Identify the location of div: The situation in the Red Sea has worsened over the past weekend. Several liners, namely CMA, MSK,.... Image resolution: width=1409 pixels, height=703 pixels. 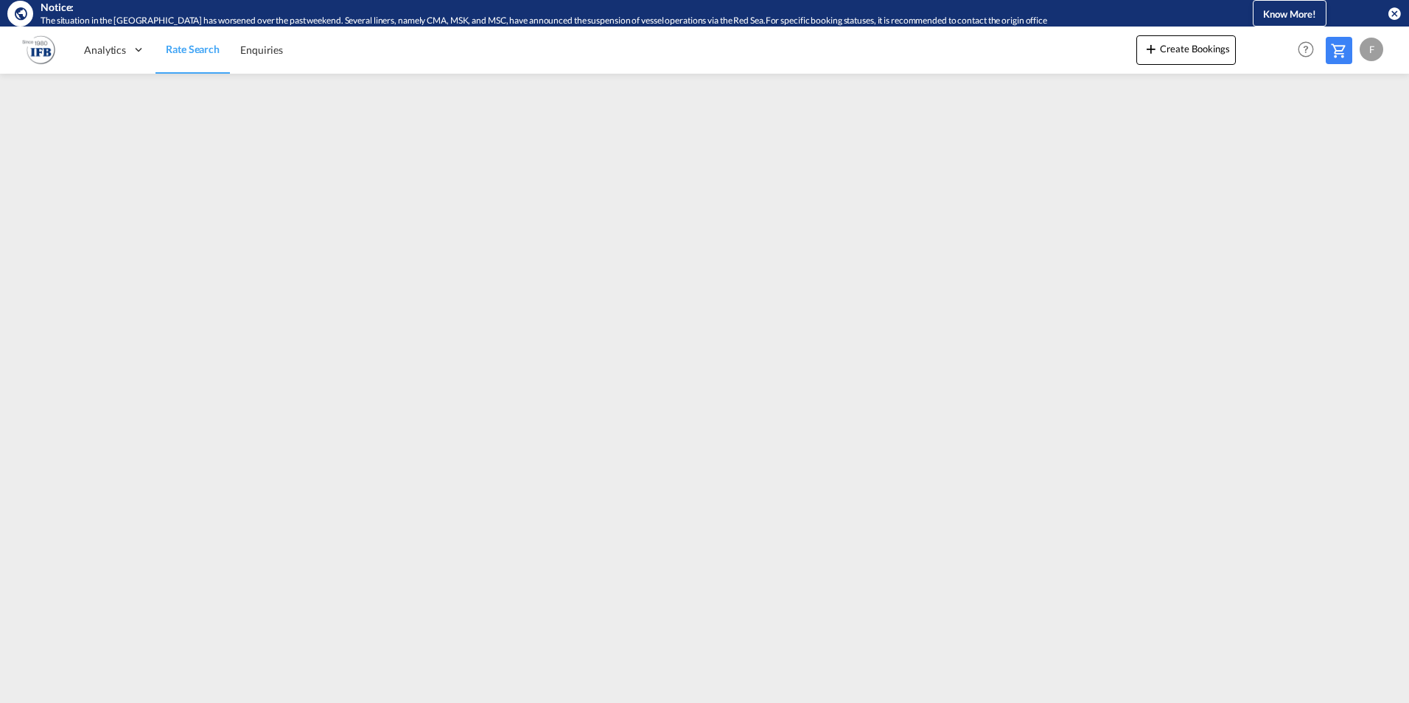
(616, 21).